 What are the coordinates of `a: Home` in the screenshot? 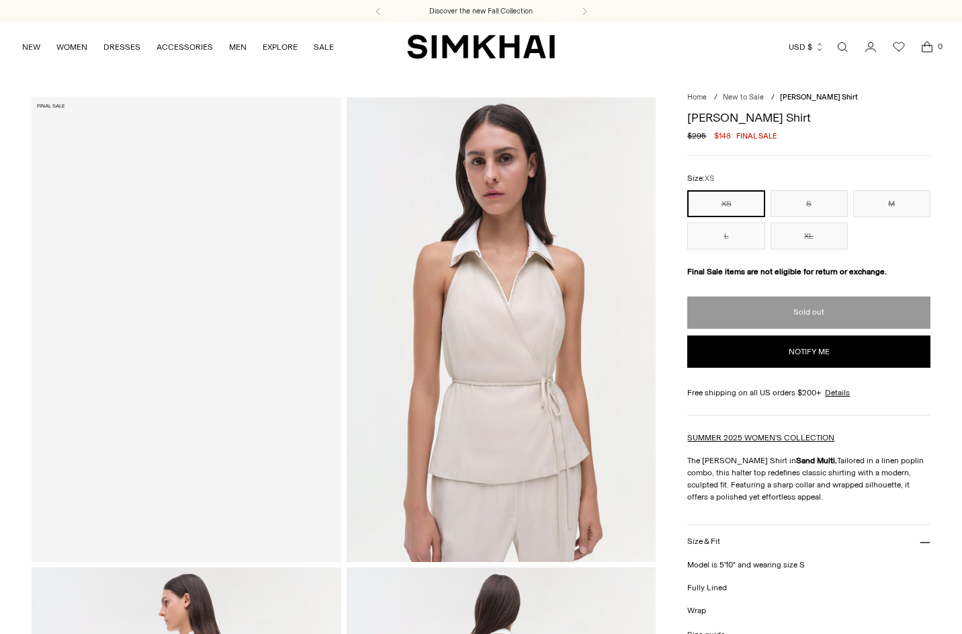 It's located at (697, 97).